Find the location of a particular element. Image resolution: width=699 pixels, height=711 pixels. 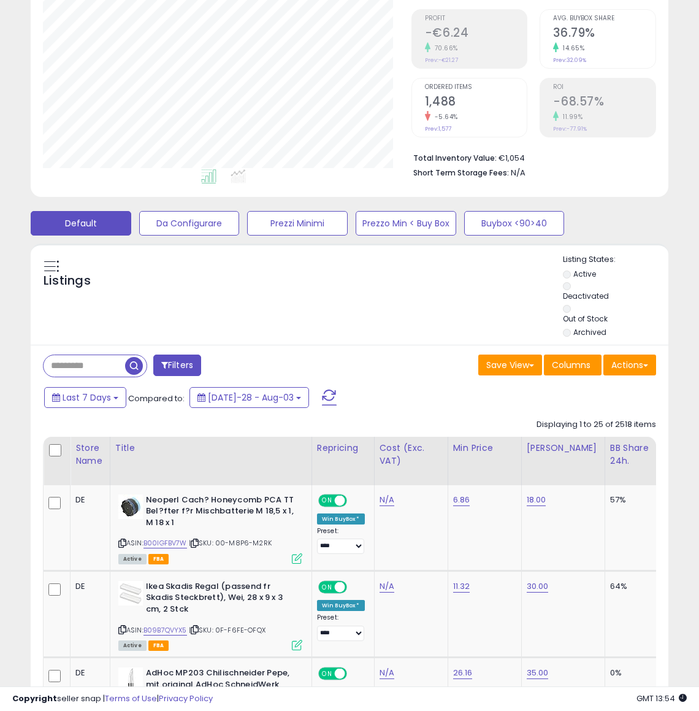

a: 11.32 is located at coordinates (462, 587).